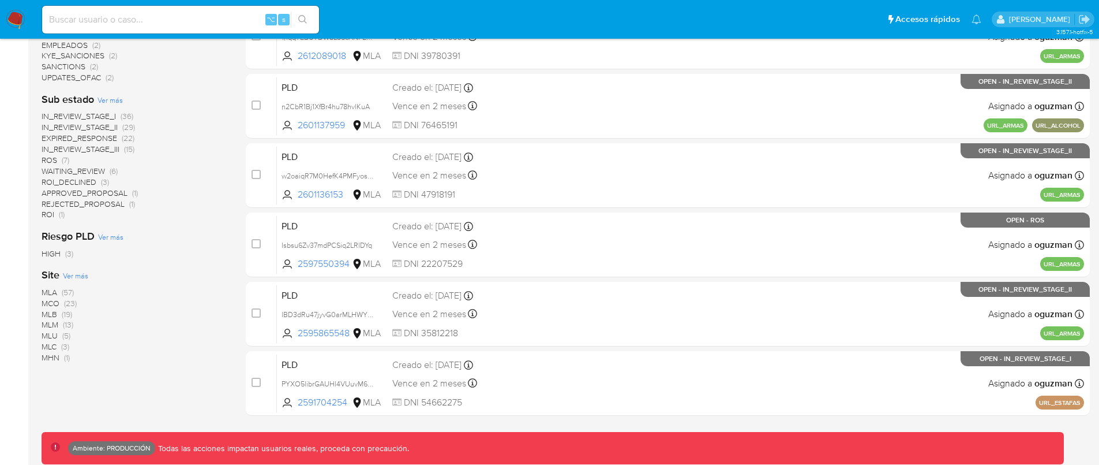 The height and width of the screenshot is (465, 1099). Describe the element at coordinates (181, 20) in the screenshot. I see `input: Buscar usuario o caso...` at that location.